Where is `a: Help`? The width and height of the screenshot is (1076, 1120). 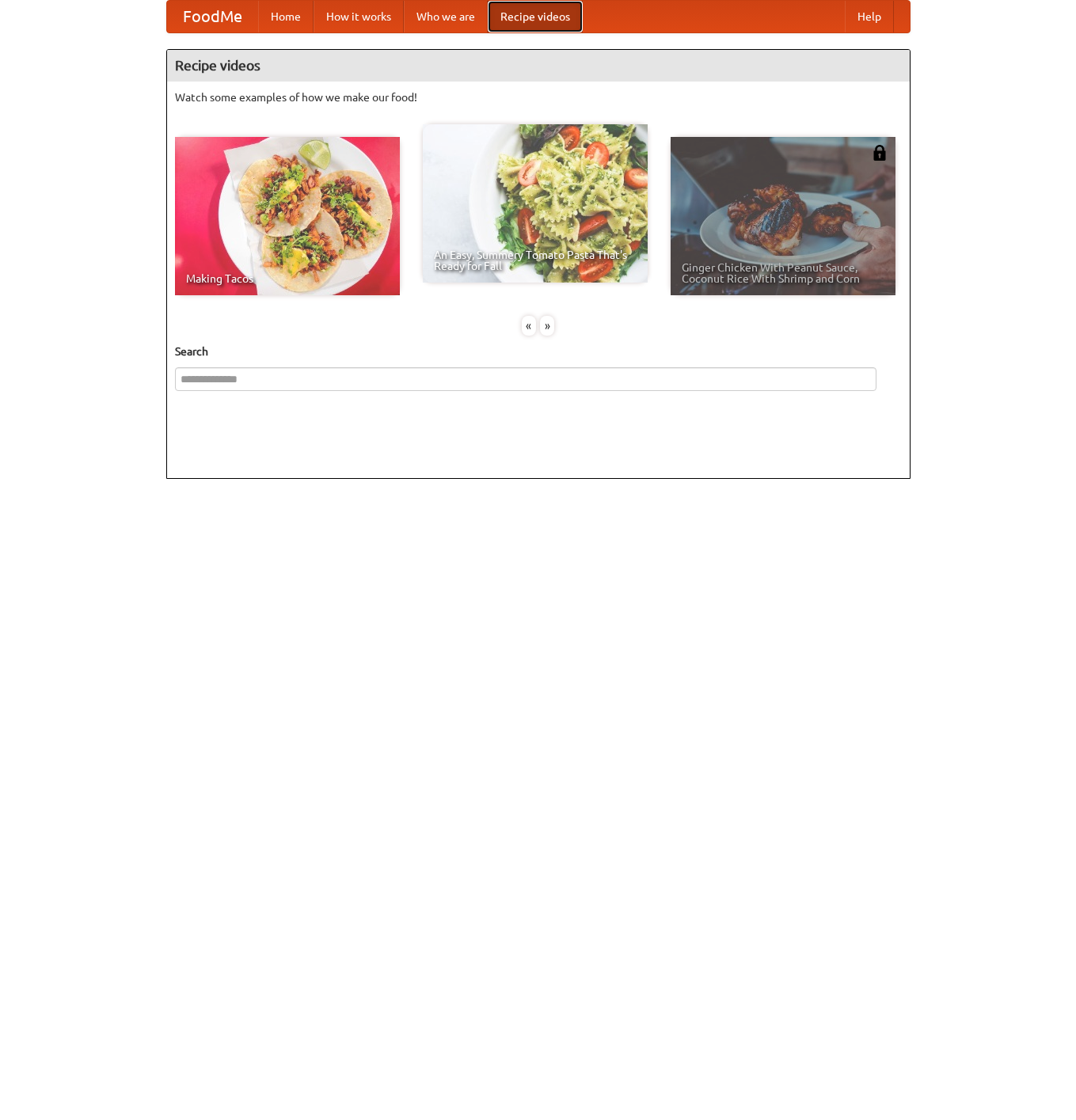 a: Help is located at coordinates (870, 17).